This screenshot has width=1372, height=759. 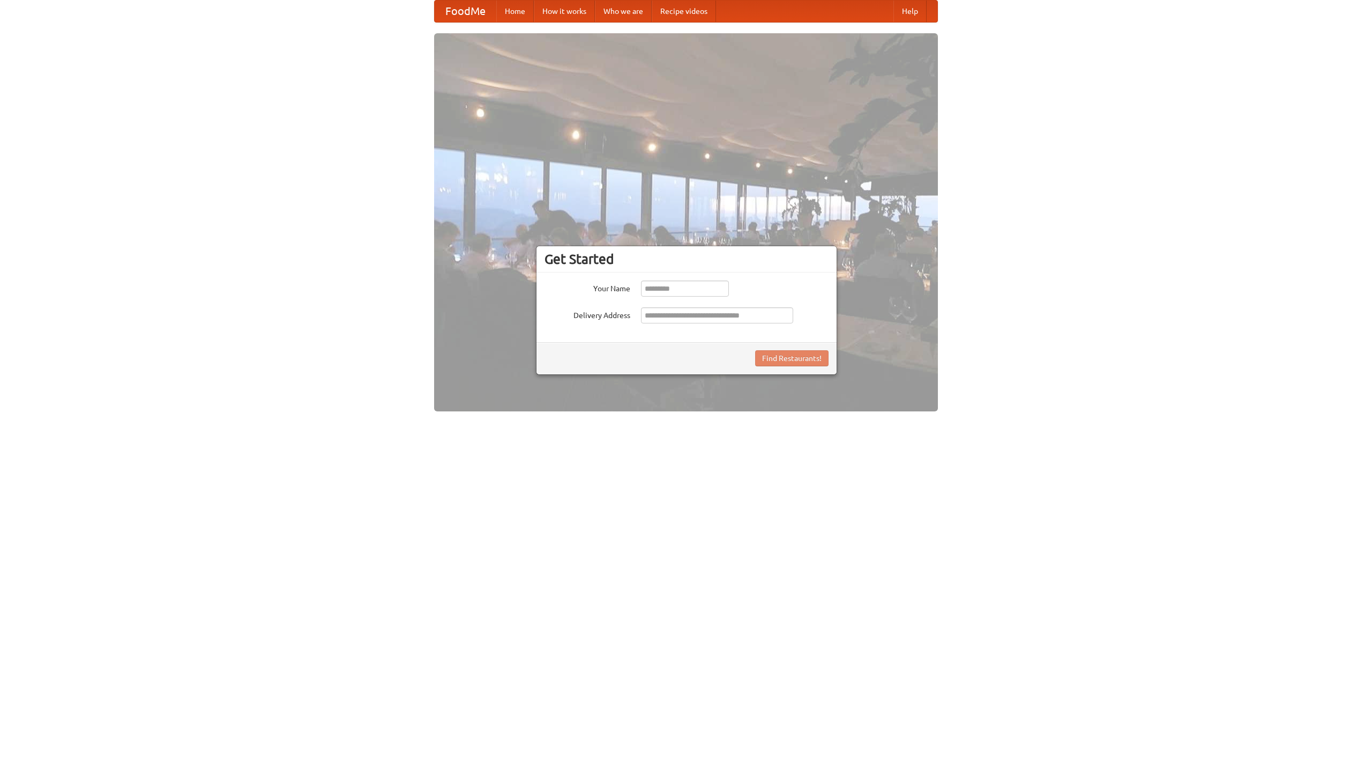 What do you see at coordinates (588, 314) in the screenshot?
I see `label: Delivery Address` at bounding box center [588, 314].